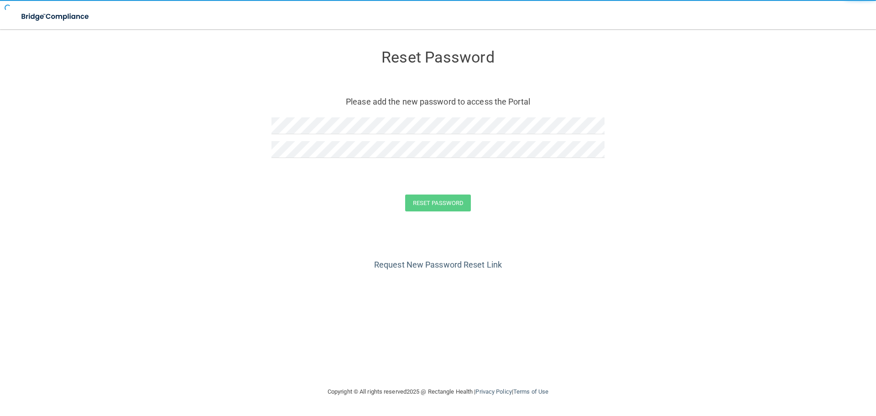  What do you see at coordinates (438, 57) in the screenshot?
I see `h3: Reset Password` at bounding box center [438, 57].